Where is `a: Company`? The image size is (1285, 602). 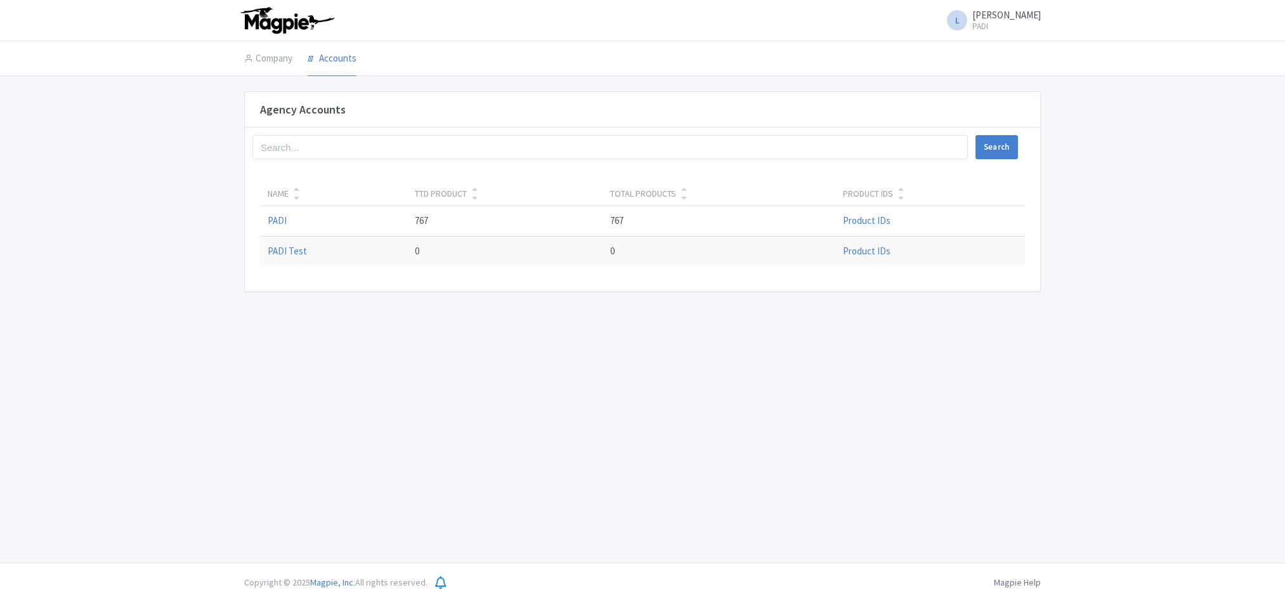
a: Company is located at coordinates (268, 59).